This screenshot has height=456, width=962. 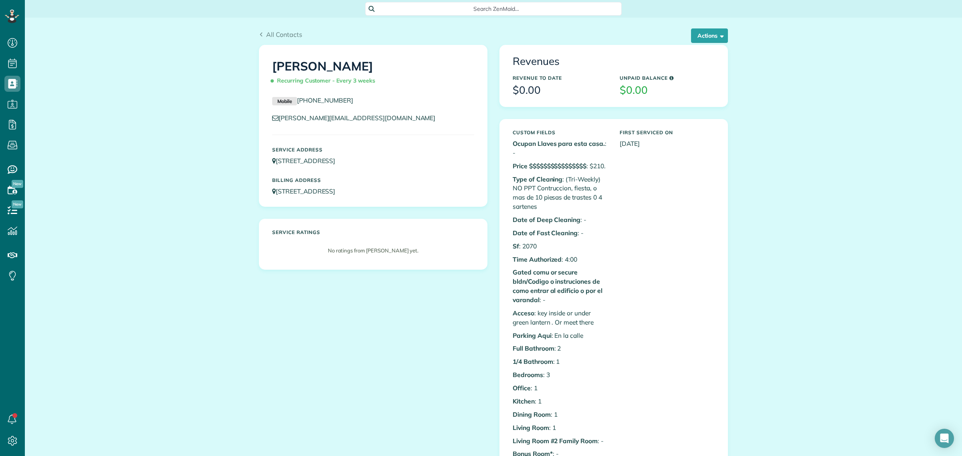 What do you see at coordinates (560, 246) in the screenshot?
I see `p: : 2070` at bounding box center [560, 246].